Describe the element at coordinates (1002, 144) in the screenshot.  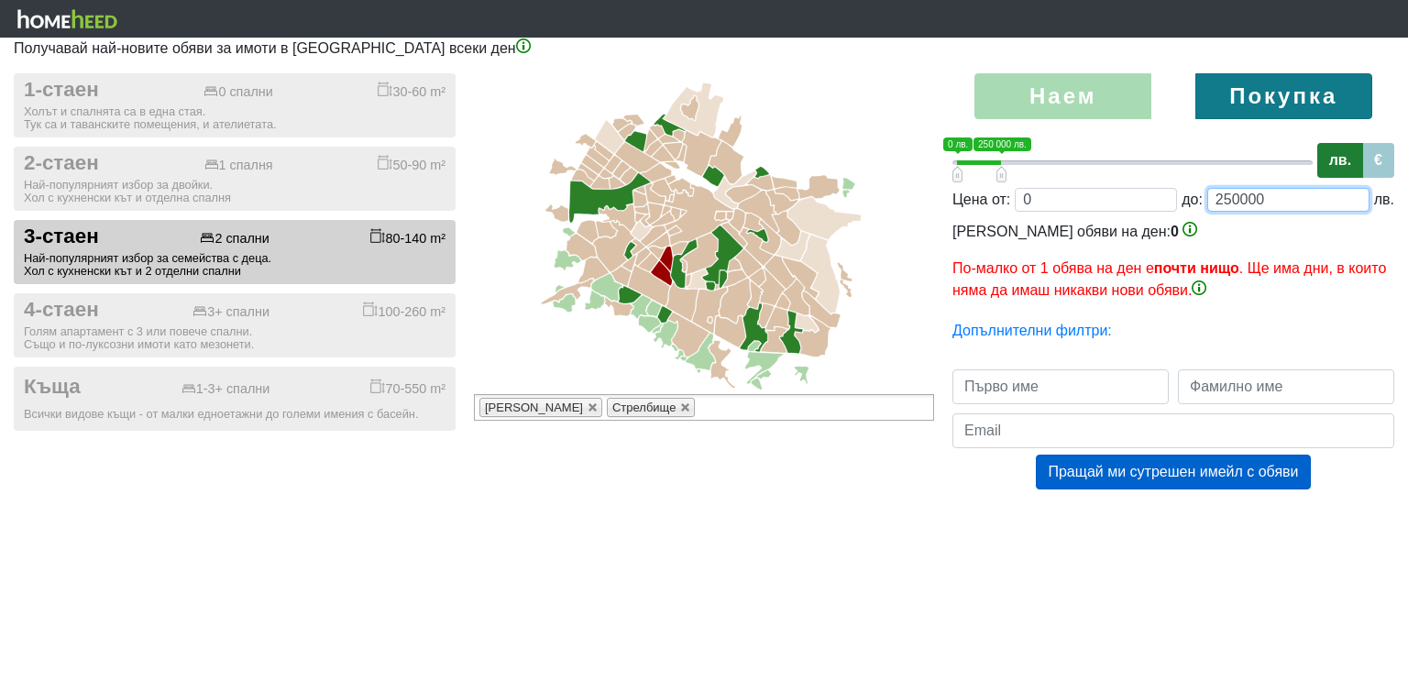
I see `span: 250 000 лв.` at that location.